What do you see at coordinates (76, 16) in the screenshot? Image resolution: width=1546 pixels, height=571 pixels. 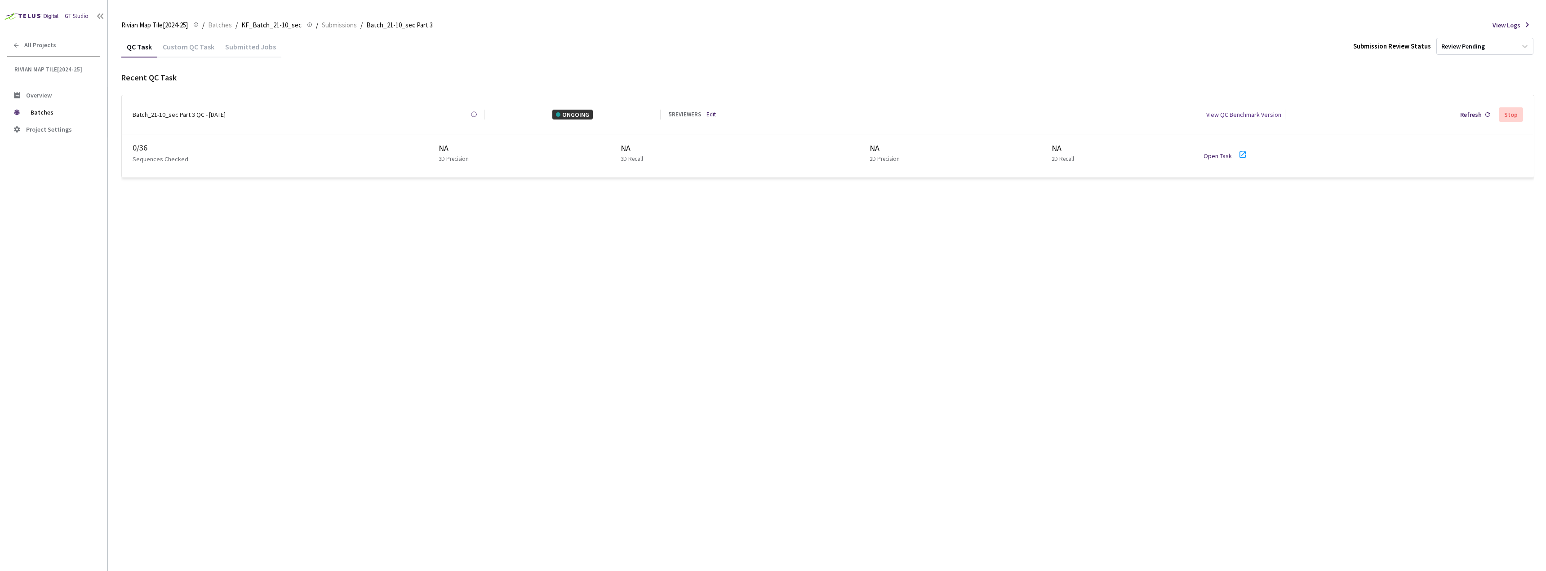 I see `div: GT Studio` at bounding box center [76, 16].